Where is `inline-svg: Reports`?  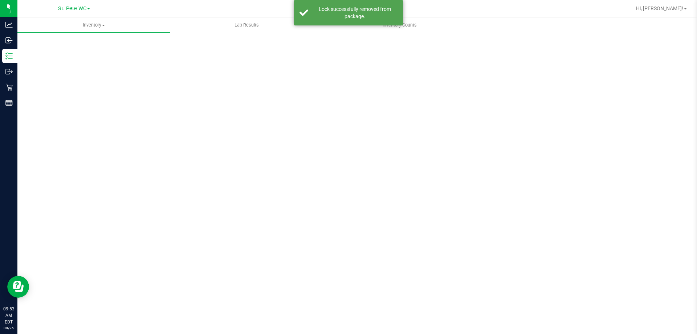 inline-svg: Reports is located at coordinates (9, 103).